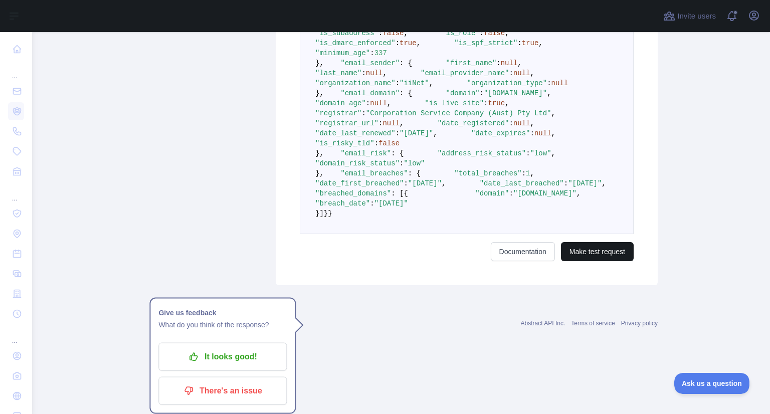 The height and width of the screenshot is (414, 770). I want to click on button: Invite users, so click(689, 16).